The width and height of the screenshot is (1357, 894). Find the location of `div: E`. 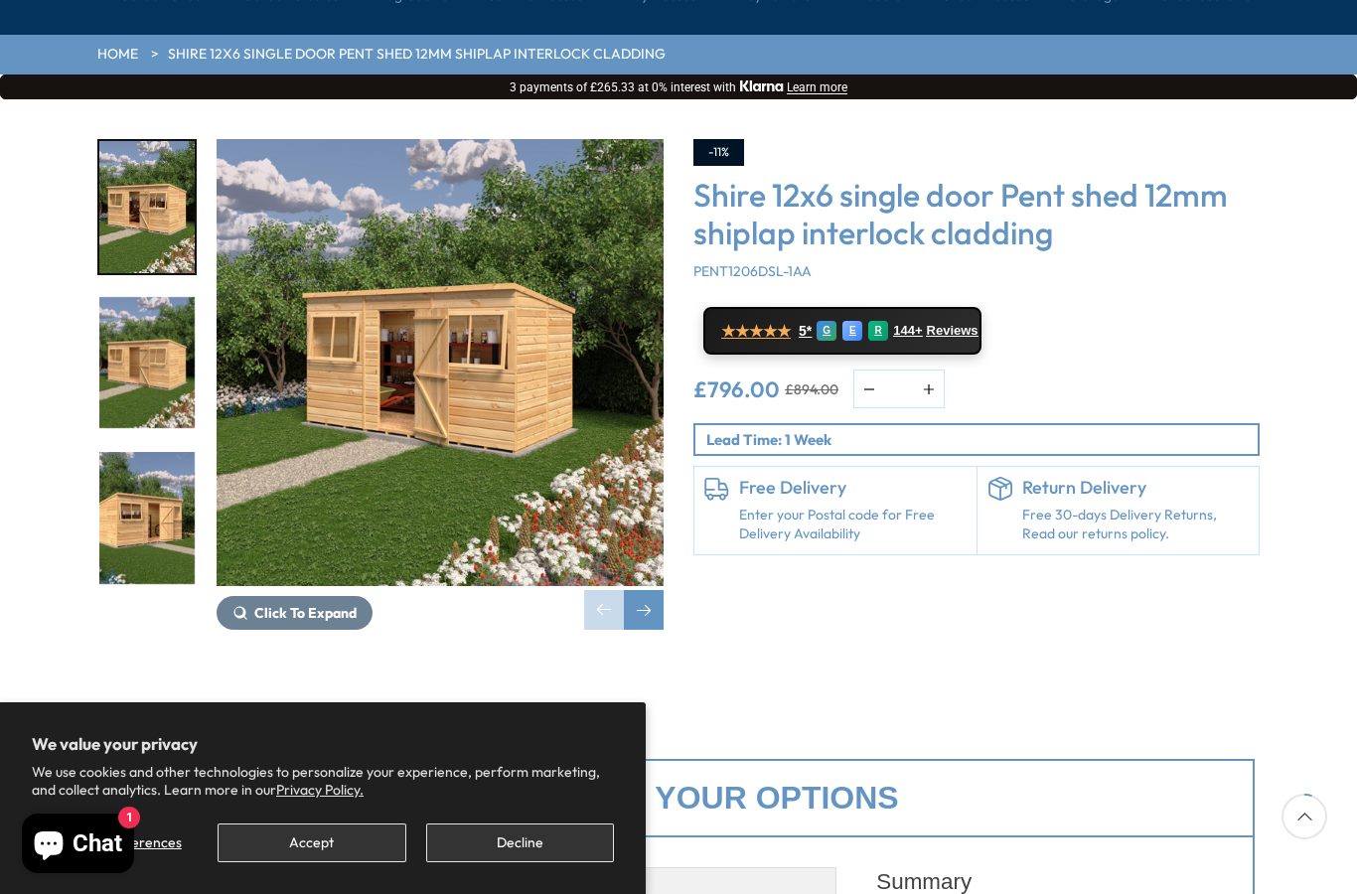

div: E is located at coordinates (853, 331).